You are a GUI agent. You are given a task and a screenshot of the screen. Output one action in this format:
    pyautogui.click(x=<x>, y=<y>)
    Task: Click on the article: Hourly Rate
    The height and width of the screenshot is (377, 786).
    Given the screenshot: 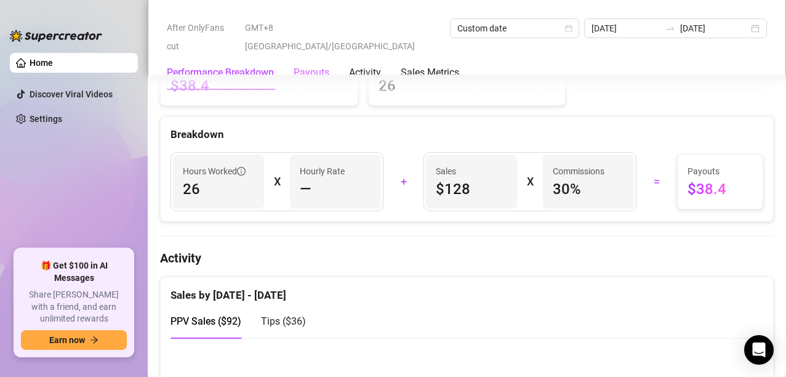 What is the action you would take?
    pyautogui.click(x=322, y=171)
    